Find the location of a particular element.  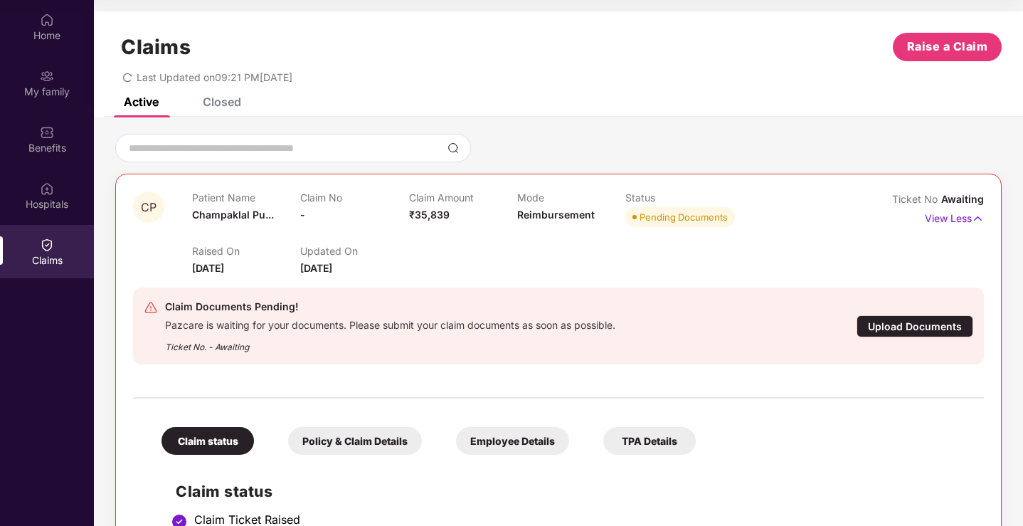

span: Reimbursement is located at coordinates (556, 214).